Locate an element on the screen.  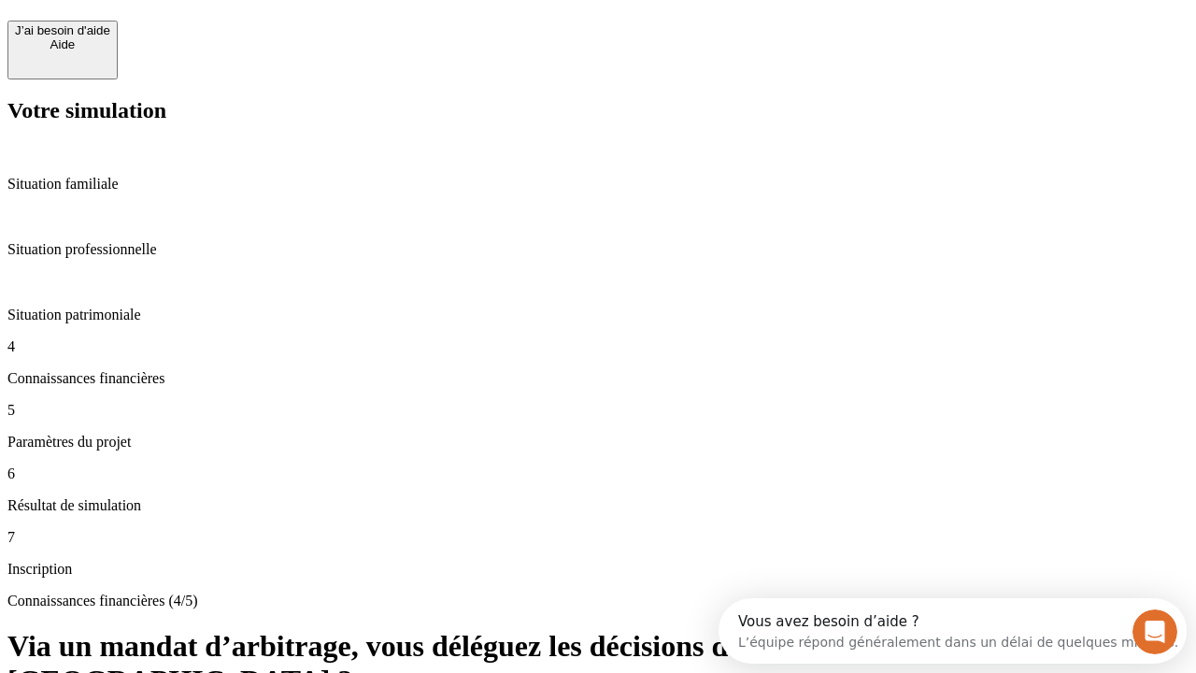
p: 4 is located at coordinates (598, 347).